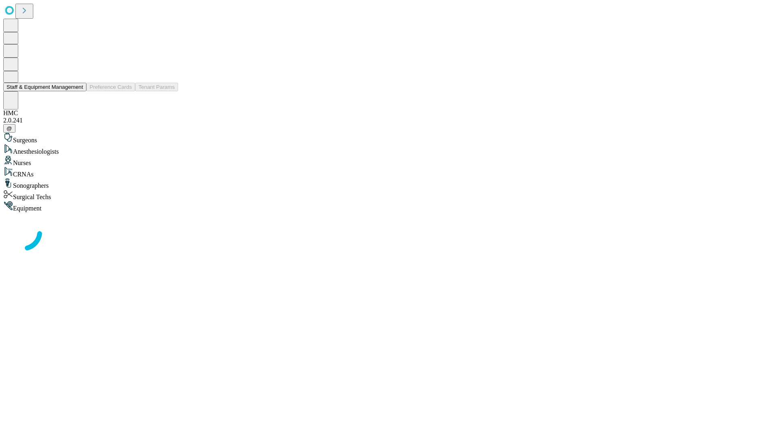  Describe the element at coordinates (390, 172) in the screenshot. I see `div: CRNAs` at that location.